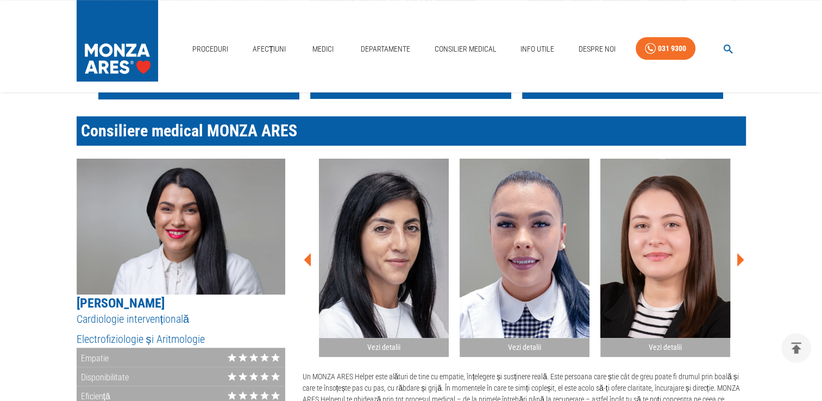  What do you see at coordinates (189, 130) in the screenshot?
I see `span: Consiliere medical MONZA ARES` at bounding box center [189, 130].